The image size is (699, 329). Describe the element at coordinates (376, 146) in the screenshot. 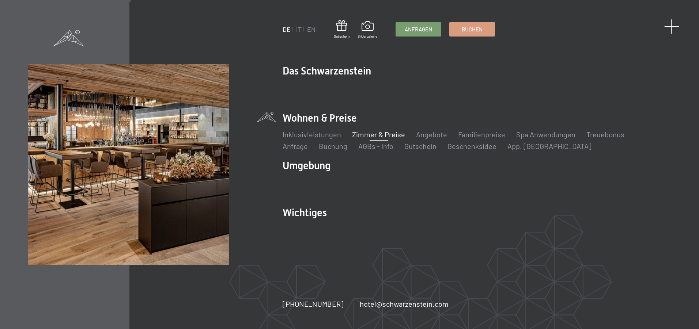

I see `a: AGBs - Info` at that location.